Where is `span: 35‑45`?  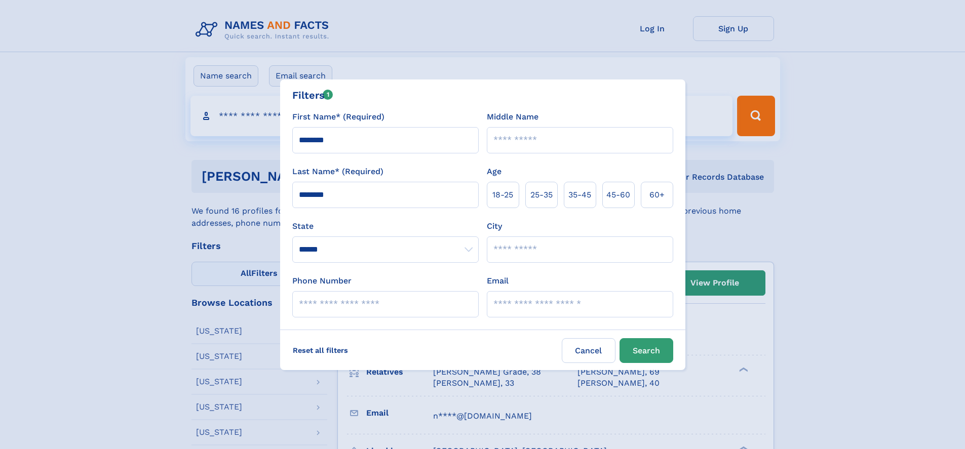
span: 35‑45 is located at coordinates (579, 195).